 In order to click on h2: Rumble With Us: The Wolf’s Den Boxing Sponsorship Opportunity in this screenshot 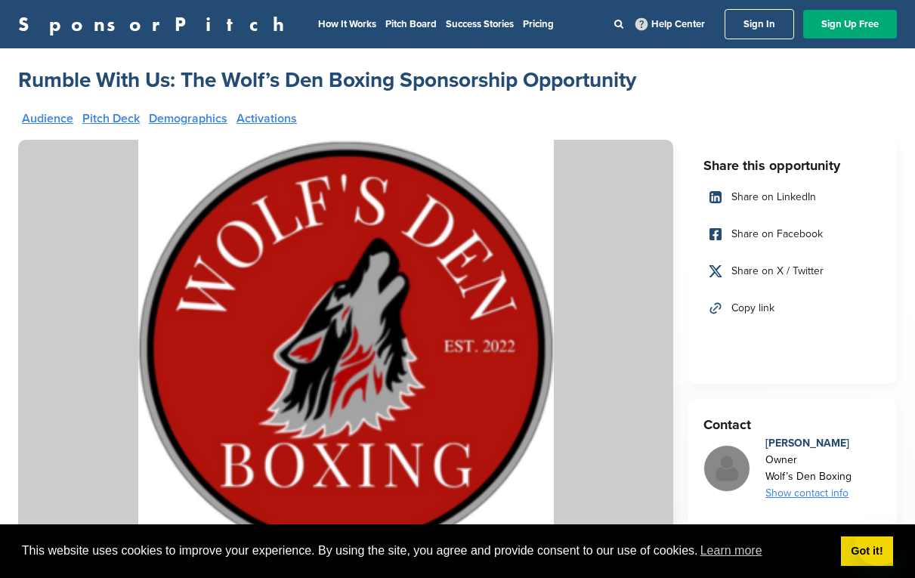, I will do `click(327, 80)`.